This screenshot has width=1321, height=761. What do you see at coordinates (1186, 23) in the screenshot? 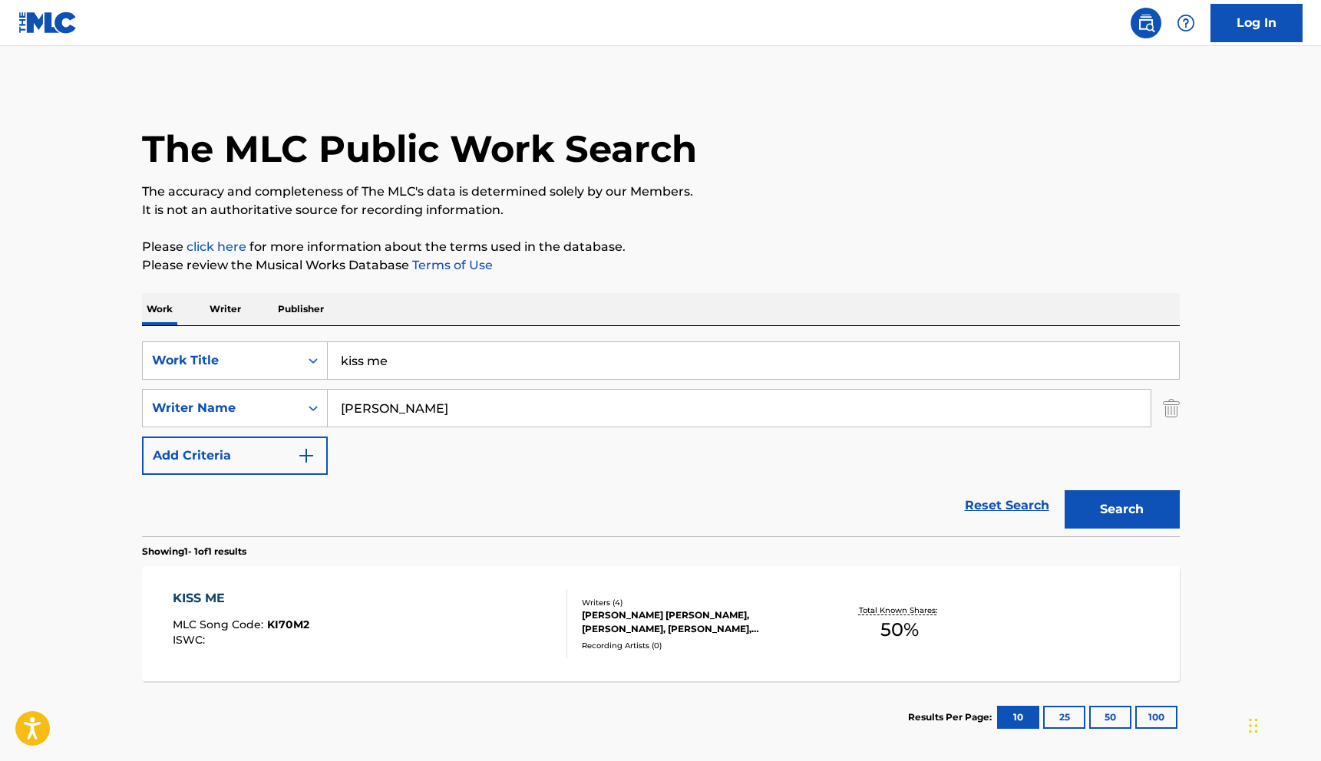
I see `img: help` at bounding box center [1186, 23].